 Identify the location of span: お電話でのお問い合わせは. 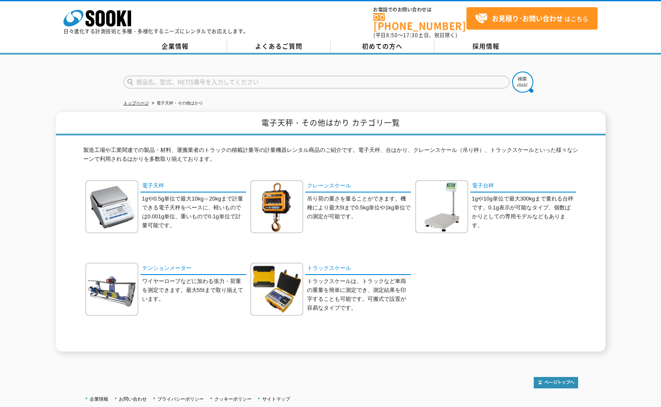
(420, 10).